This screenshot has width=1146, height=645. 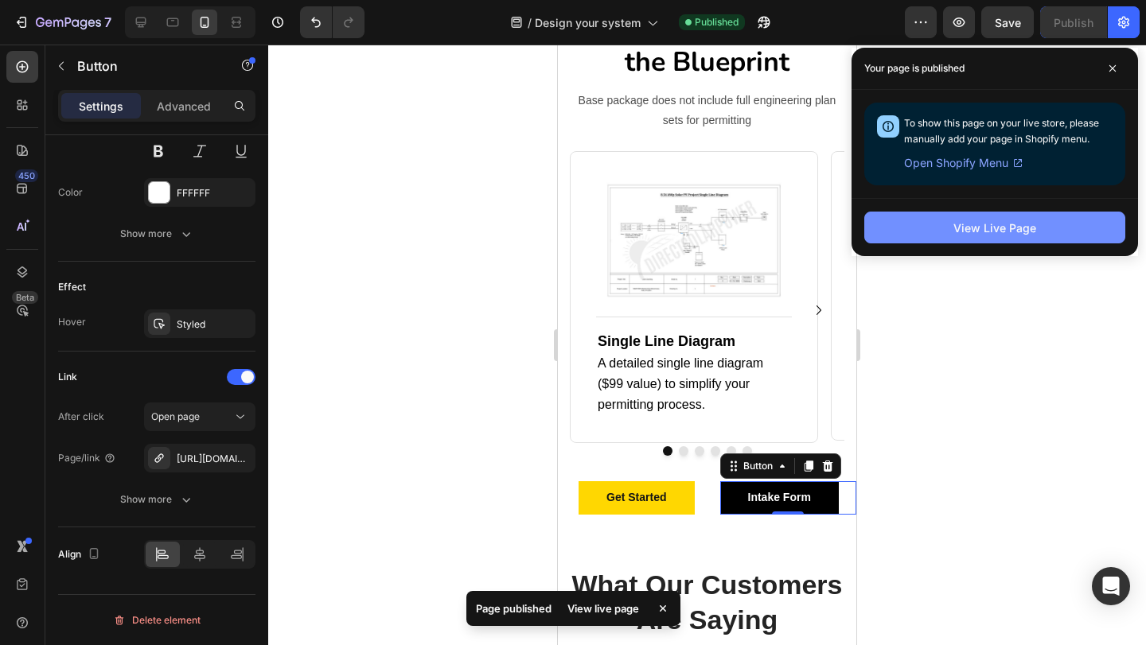 I want to click on span: Open Shopify Menu, so click(x=956, y=163).